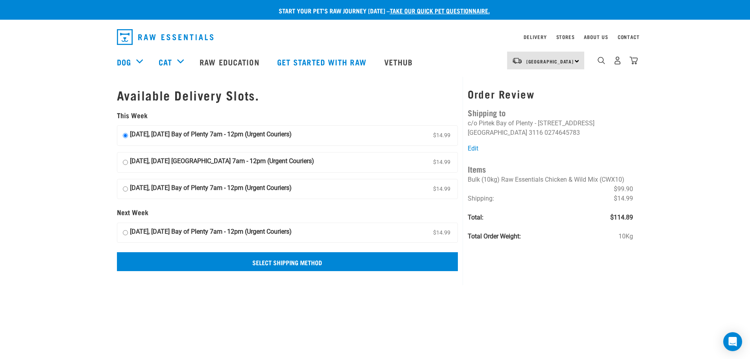 This screenshot has height=359, width=750. I want to click on span: $114.89, so click(622, 217).